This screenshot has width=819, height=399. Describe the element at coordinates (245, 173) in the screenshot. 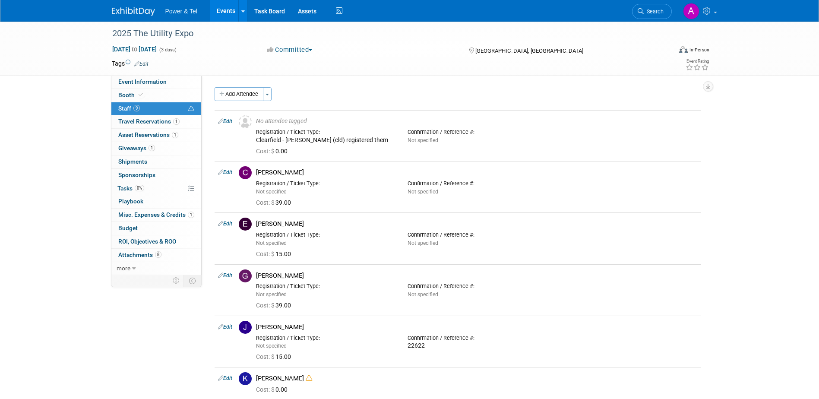

I see `img: C.jpg` at that location.